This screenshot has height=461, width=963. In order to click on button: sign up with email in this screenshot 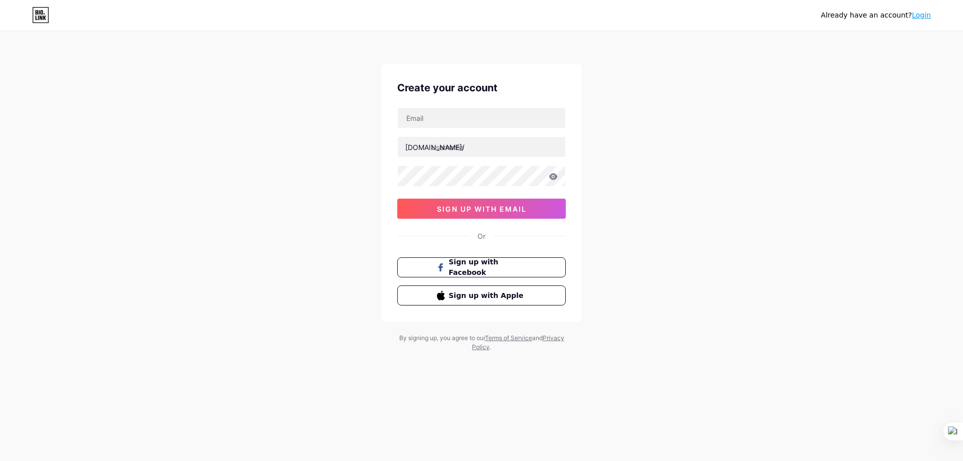, I will do `click(482, 209)`.